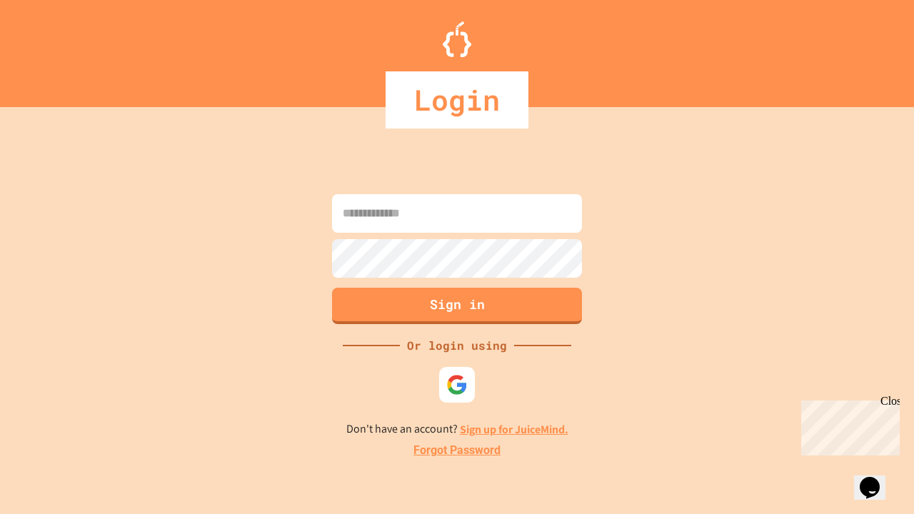  I want to click on a: Sign up for JuiceMind., so click(514, 429).